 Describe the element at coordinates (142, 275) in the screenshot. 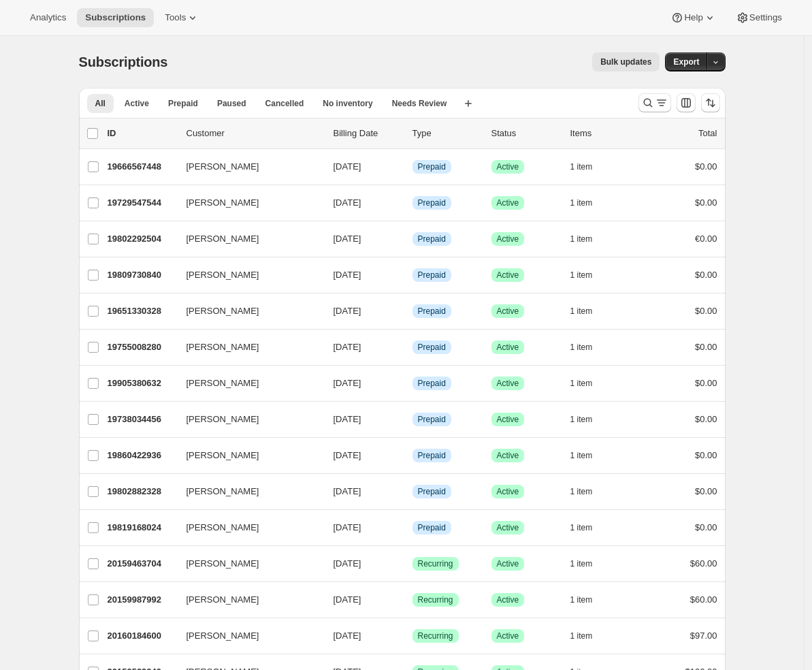

I see `p: 19809730840` at that location.